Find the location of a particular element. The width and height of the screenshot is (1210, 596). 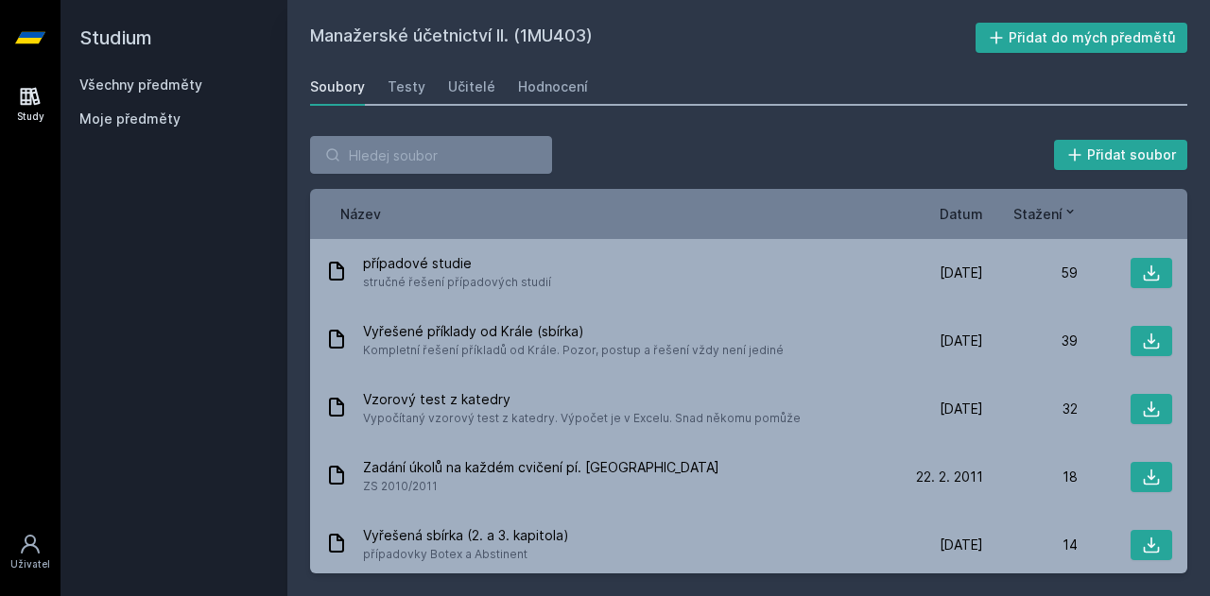

button: Datum is located at coordinates (961, 214).